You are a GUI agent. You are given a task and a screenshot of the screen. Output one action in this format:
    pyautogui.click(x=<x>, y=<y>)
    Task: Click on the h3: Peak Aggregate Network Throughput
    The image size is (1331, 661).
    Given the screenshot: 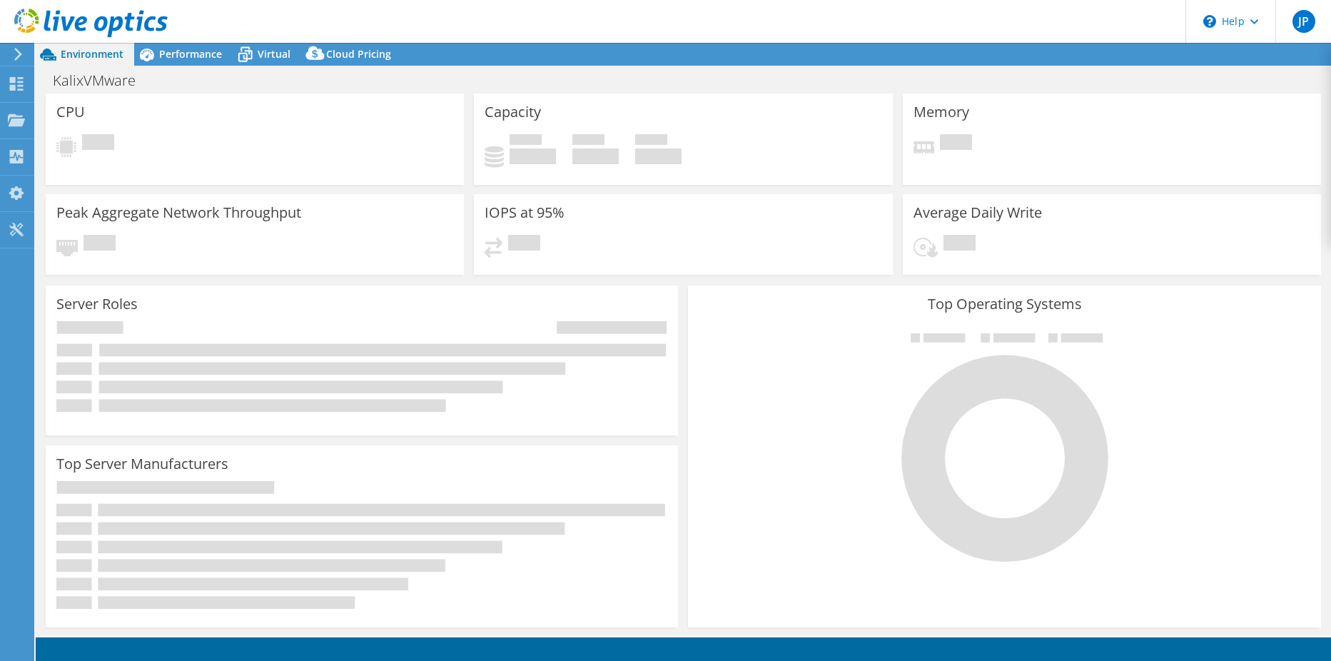 What is the action you would take?
    pyautogui.click(x=178, y=213)
    